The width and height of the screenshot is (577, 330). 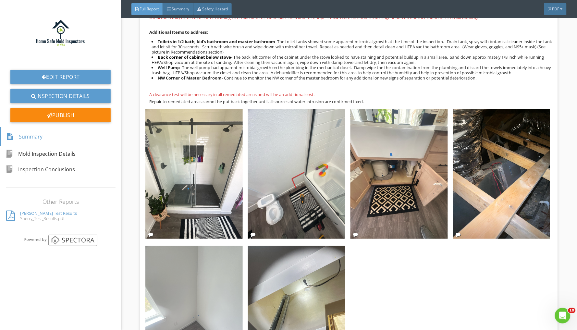 What do you see at coordinates (194, 57) in the screenshot?
I see `span: Back corner of cabinet below stove` at bounding box center [194, 57].